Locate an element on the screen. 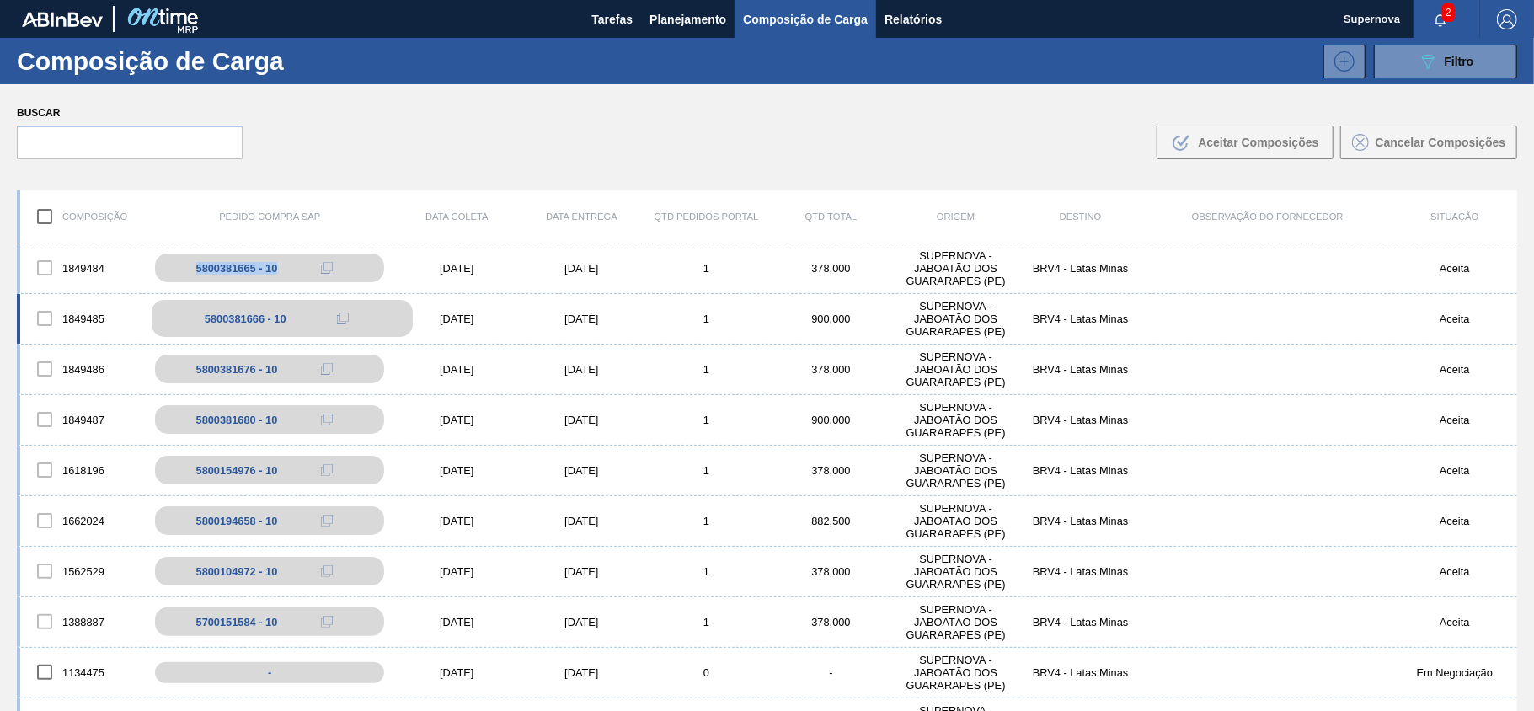  button: Aceitar Composições is located at coordinates (1245, 142).